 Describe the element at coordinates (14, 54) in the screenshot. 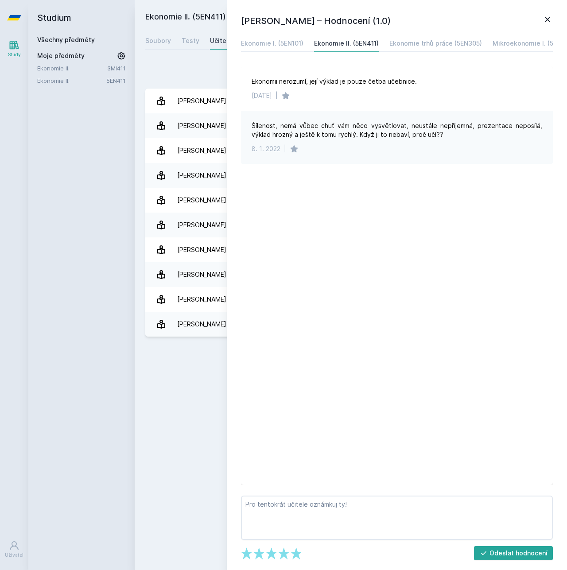

I see `div: Study` at that location.